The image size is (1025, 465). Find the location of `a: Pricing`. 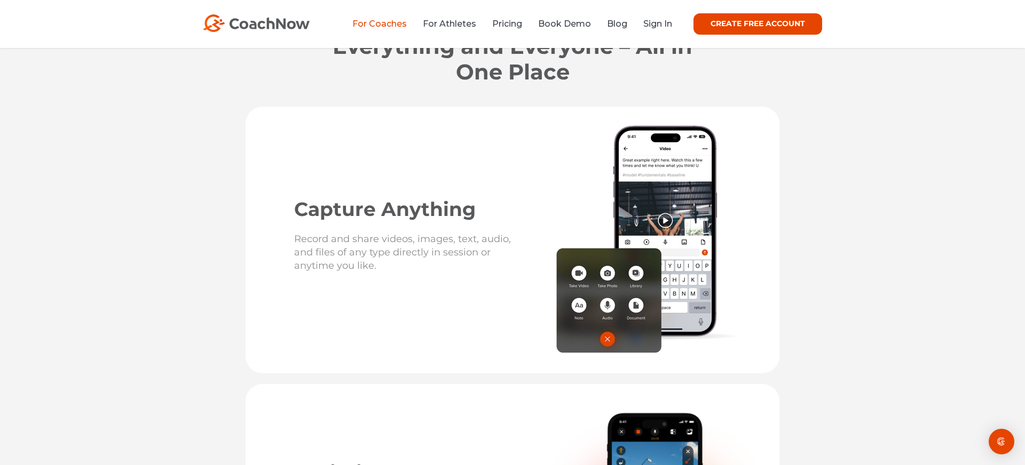

a: Pricing is located at coordinates (507, 23).